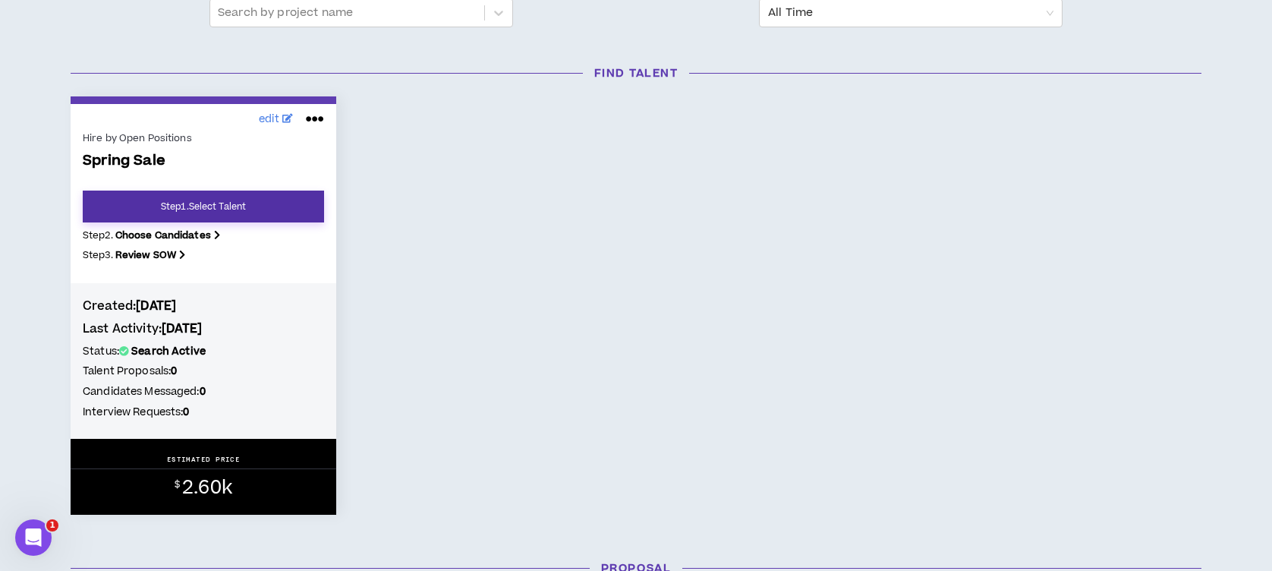 The width and height of the screenshot is (1272, 571). I want to click on h4: Created:, so click(203, 306).